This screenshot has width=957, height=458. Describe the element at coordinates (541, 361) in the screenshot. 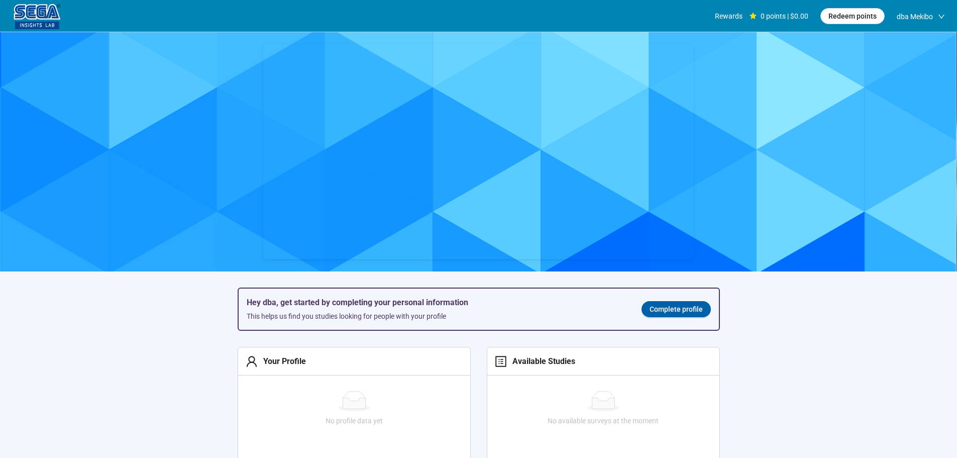

I see `div: Available Studies` at that location.